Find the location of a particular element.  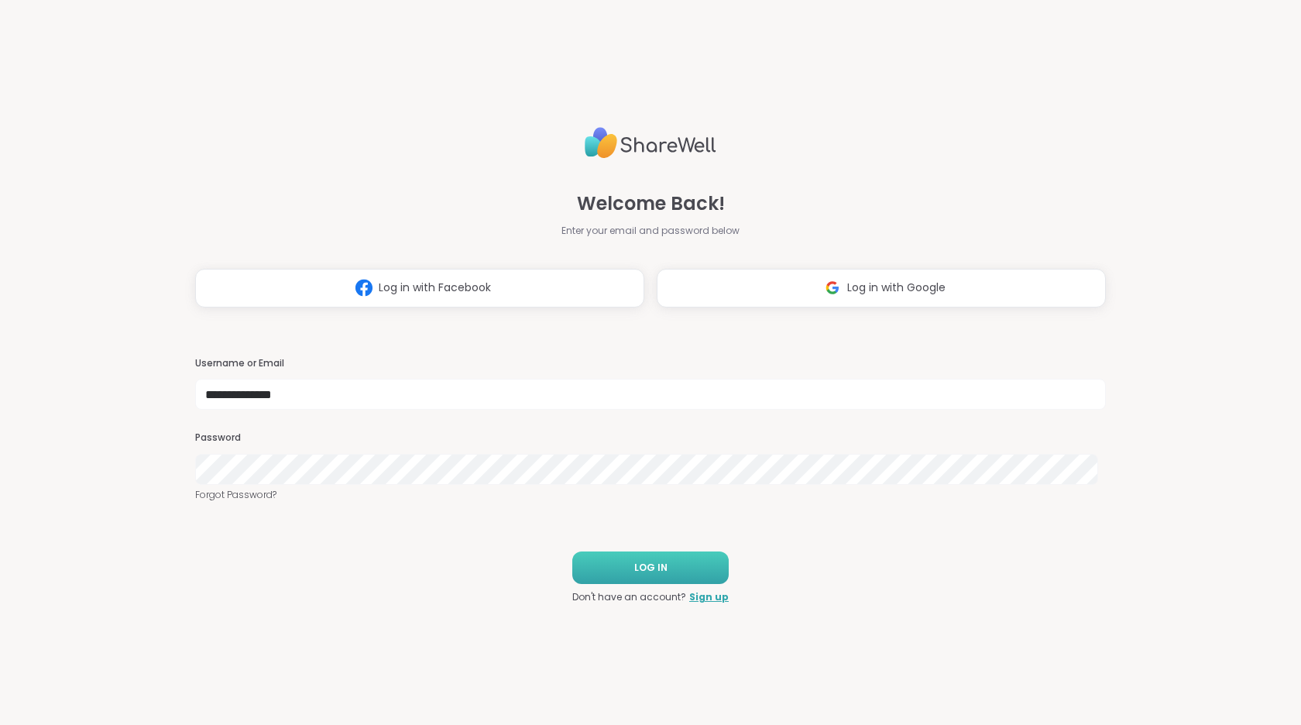

h3: Password is located at coordinates (651, 438).